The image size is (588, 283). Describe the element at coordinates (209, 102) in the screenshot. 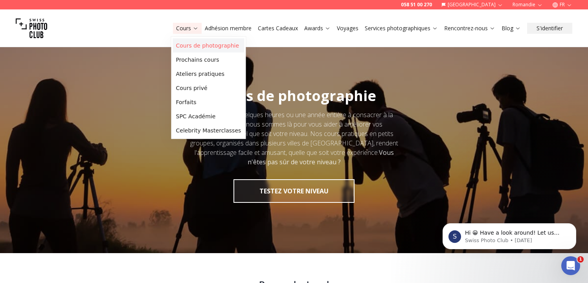

I see `a: Forfaits` at that location.